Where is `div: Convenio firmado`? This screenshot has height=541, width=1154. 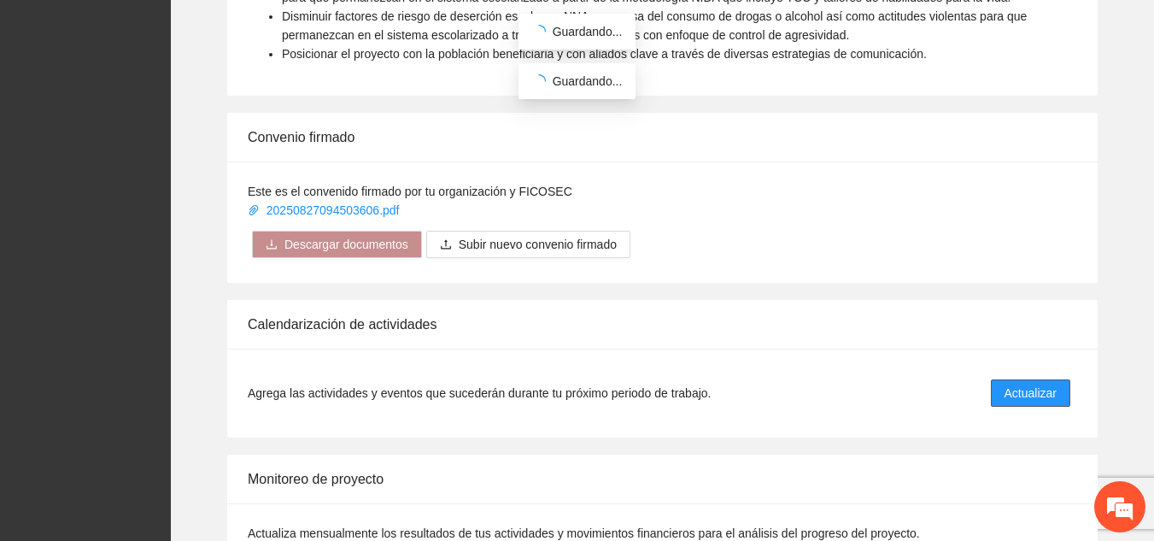 div: Convenio firmado is located at coordinates (662, 137).